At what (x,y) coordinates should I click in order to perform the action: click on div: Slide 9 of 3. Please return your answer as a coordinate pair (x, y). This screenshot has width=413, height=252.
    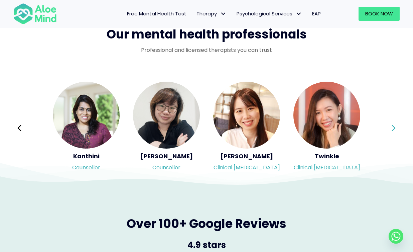
    Looking at the image, I should click on (327, 128).